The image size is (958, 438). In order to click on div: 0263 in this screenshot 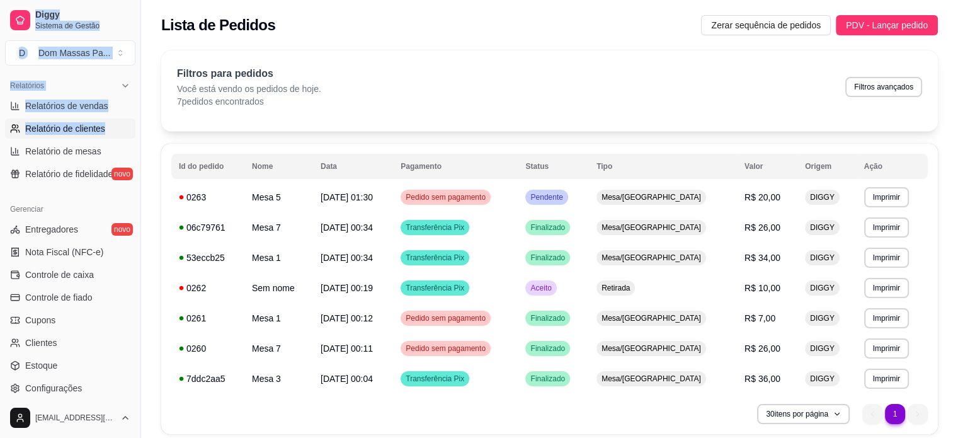, I will do `click(208, 197)`.